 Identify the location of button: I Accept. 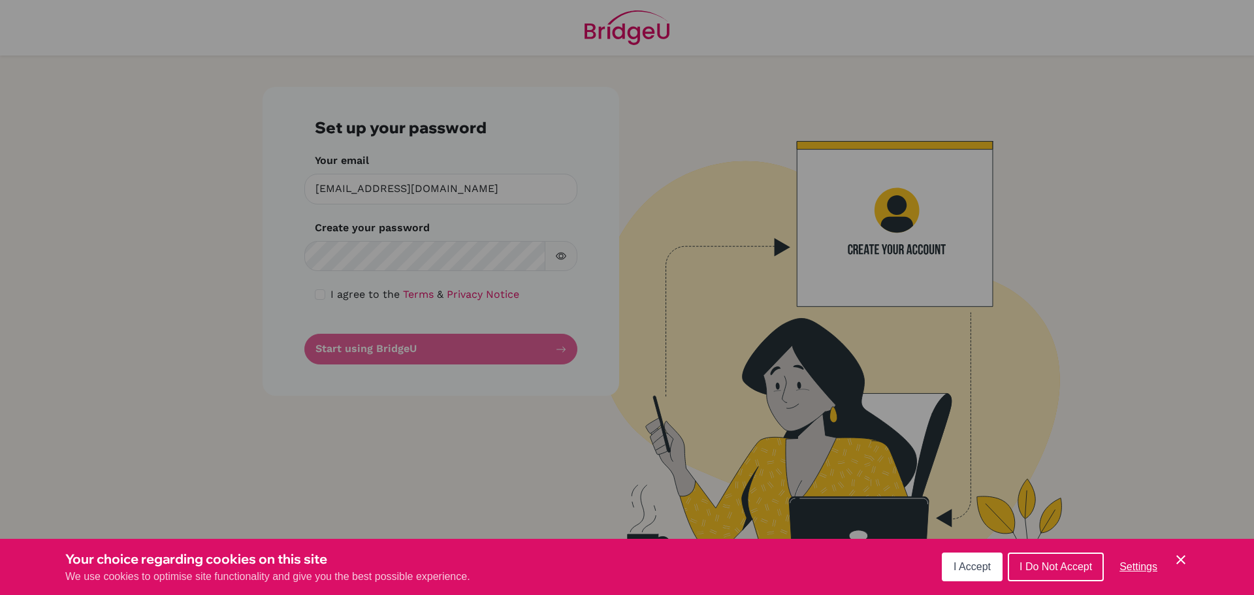
(972, 567).